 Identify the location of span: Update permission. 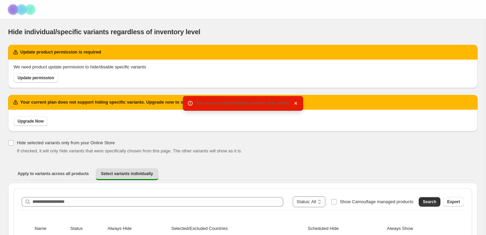
(36, 78).